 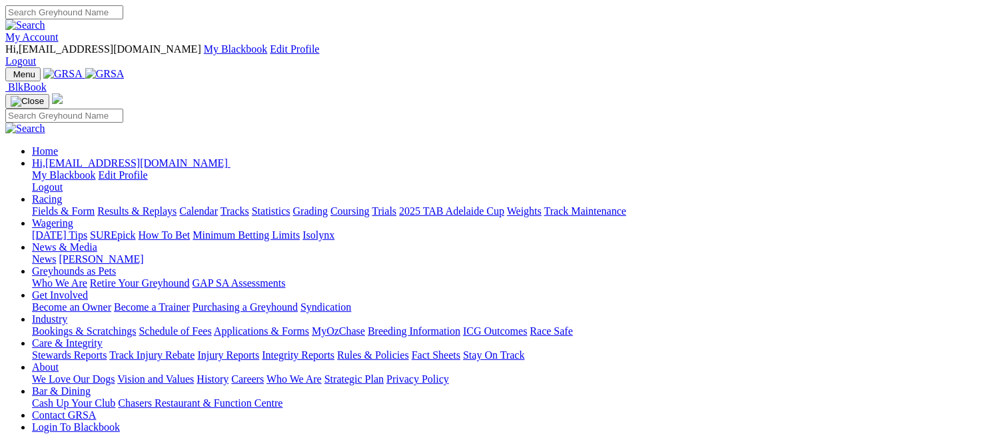 I want to click on a: Fields & Form, so click(x=63, y=211).